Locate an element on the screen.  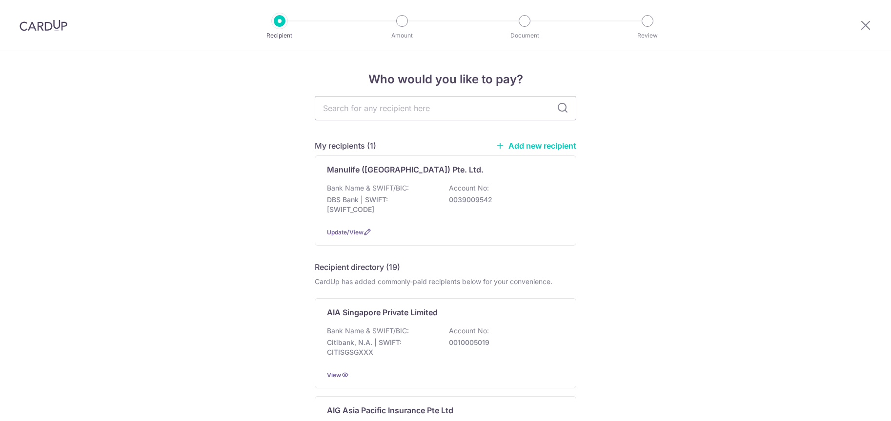
h4: Who would you like to pay? is located at coordinates (445, 80).